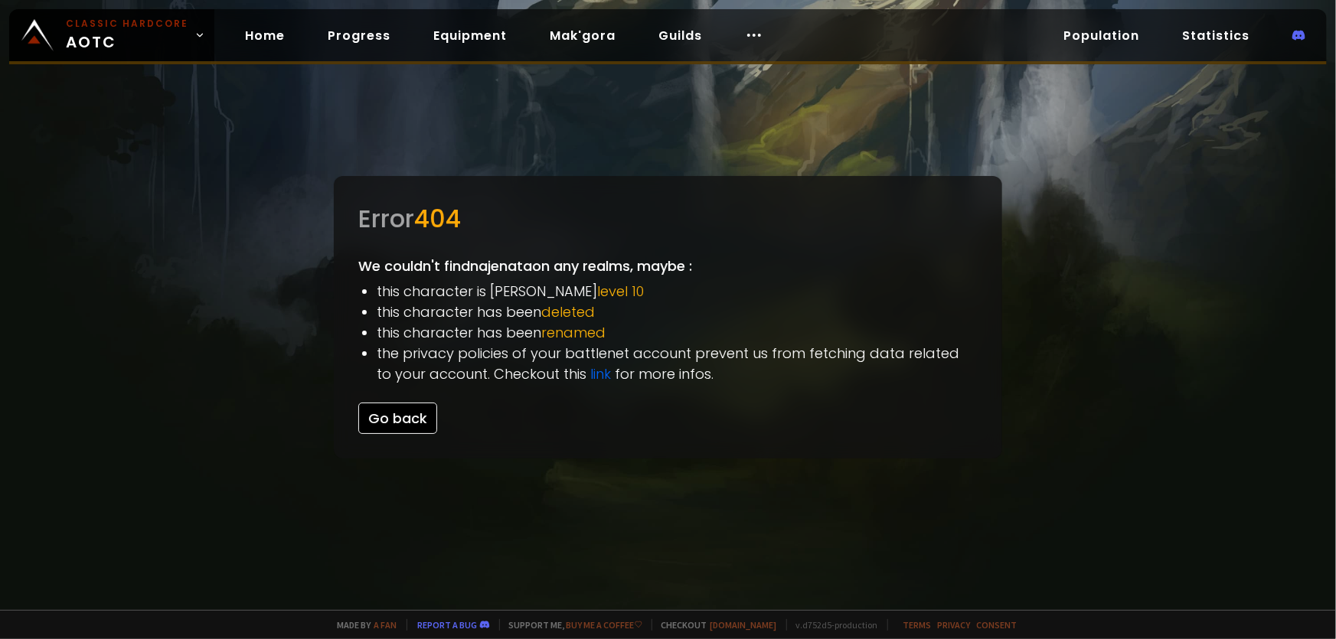 The height and width of the screenshot is (639, 1336). I want to click on a: Home, so click(265, 35).